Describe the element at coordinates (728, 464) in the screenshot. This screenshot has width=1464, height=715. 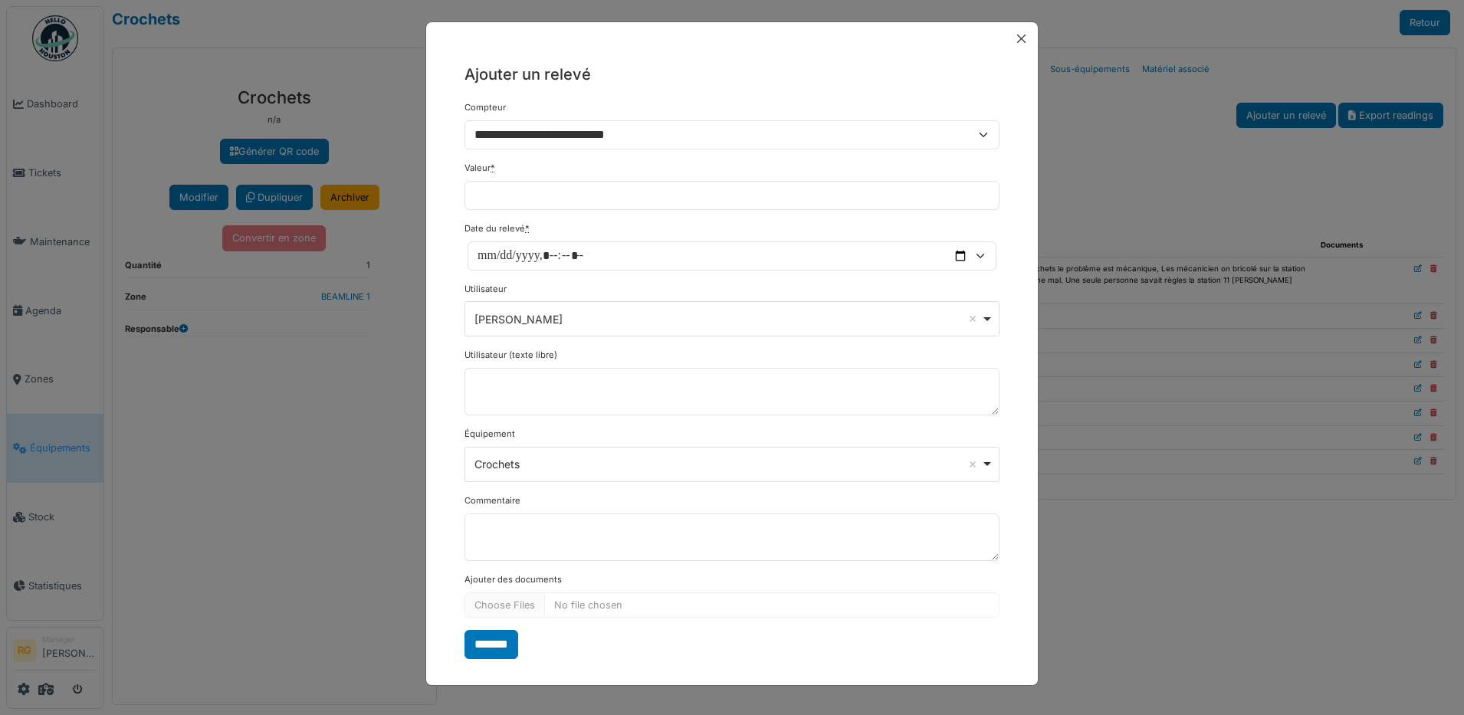
I see `div: Crochets` at that location.